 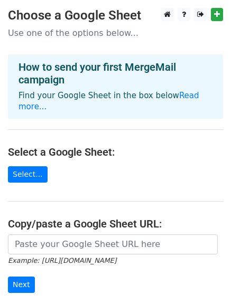 I want to click on input: Paste your Google Sheet URL here, so click(x=112, y=244).